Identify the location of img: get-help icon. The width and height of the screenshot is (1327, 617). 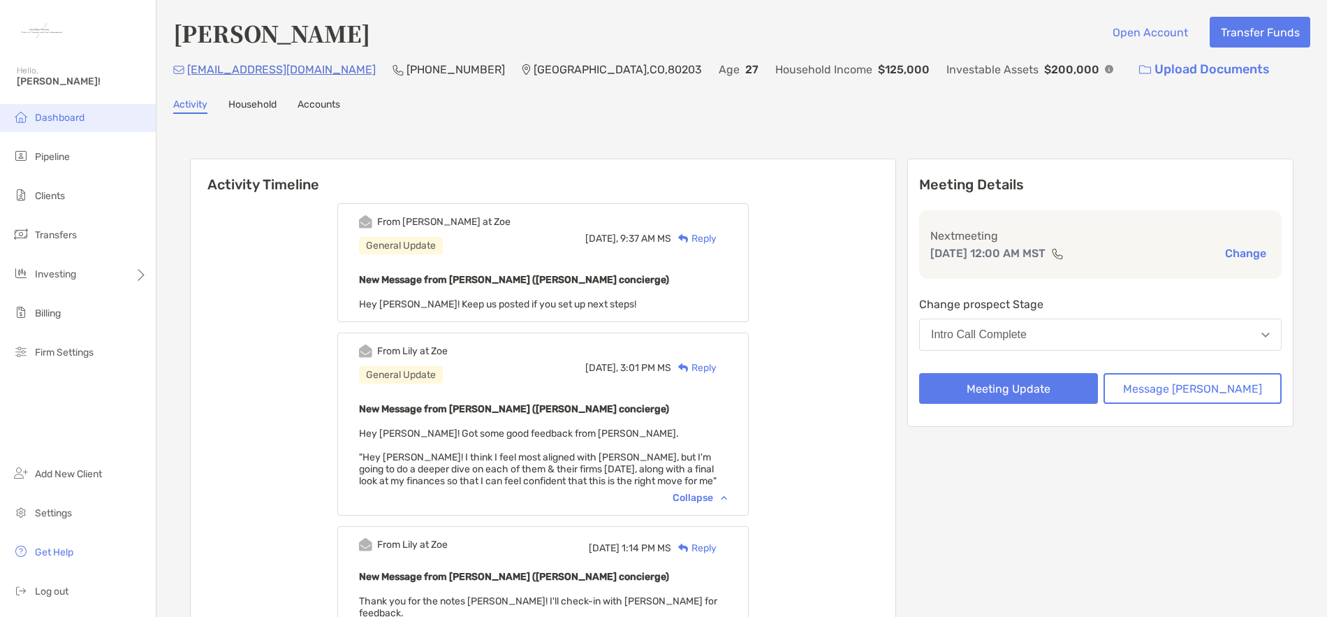
(21, 551).